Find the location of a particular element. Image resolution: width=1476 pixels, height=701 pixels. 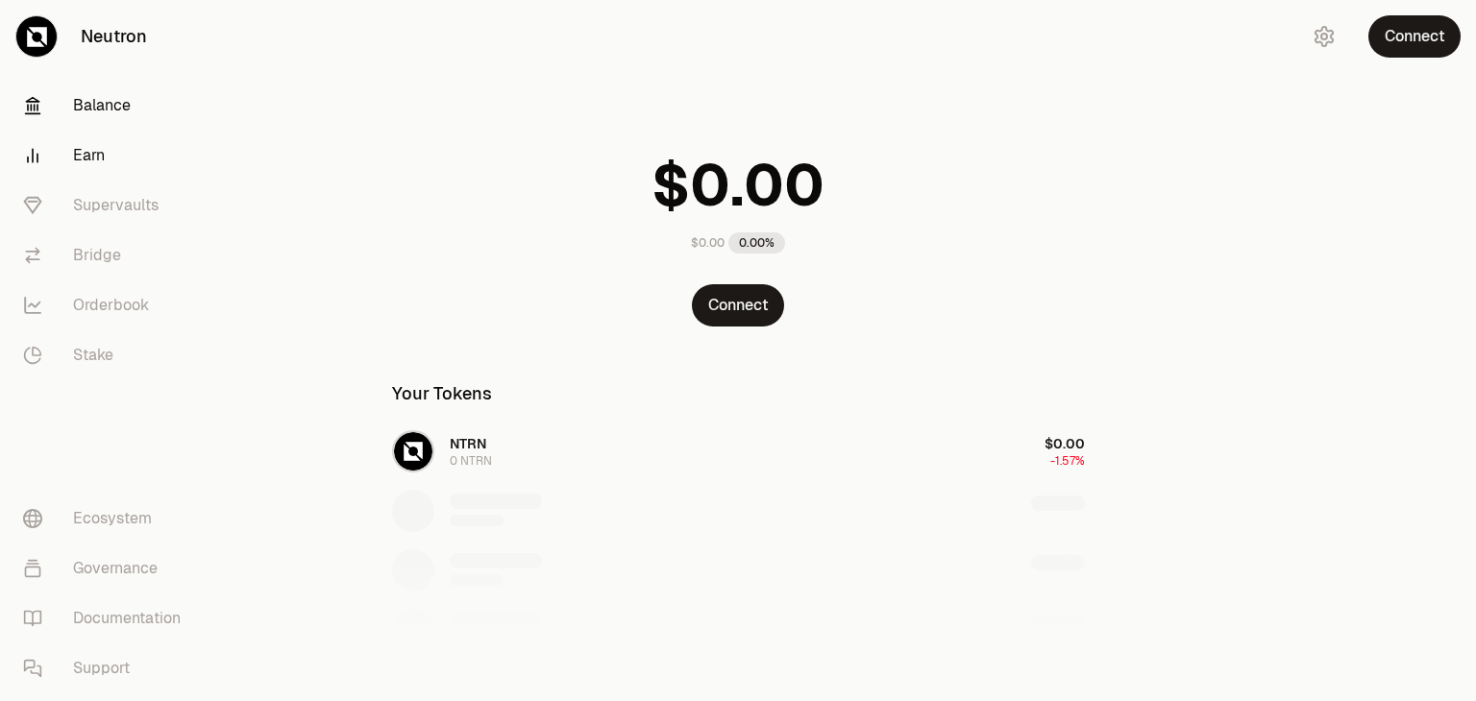

a: Documentation is located at coordinates (108, 619).